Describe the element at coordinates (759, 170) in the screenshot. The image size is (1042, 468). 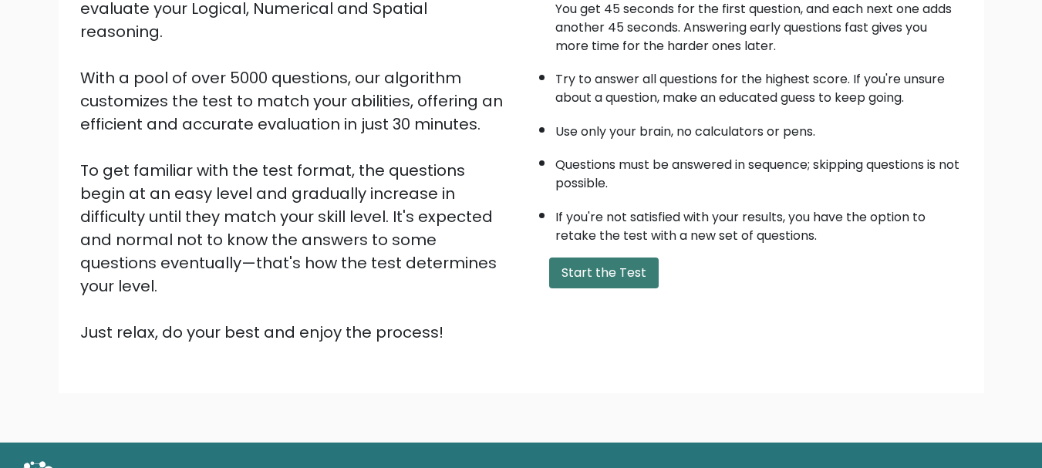
I see `li: Questions must be answered in sequence; skipping questions is not possible.` at that location.